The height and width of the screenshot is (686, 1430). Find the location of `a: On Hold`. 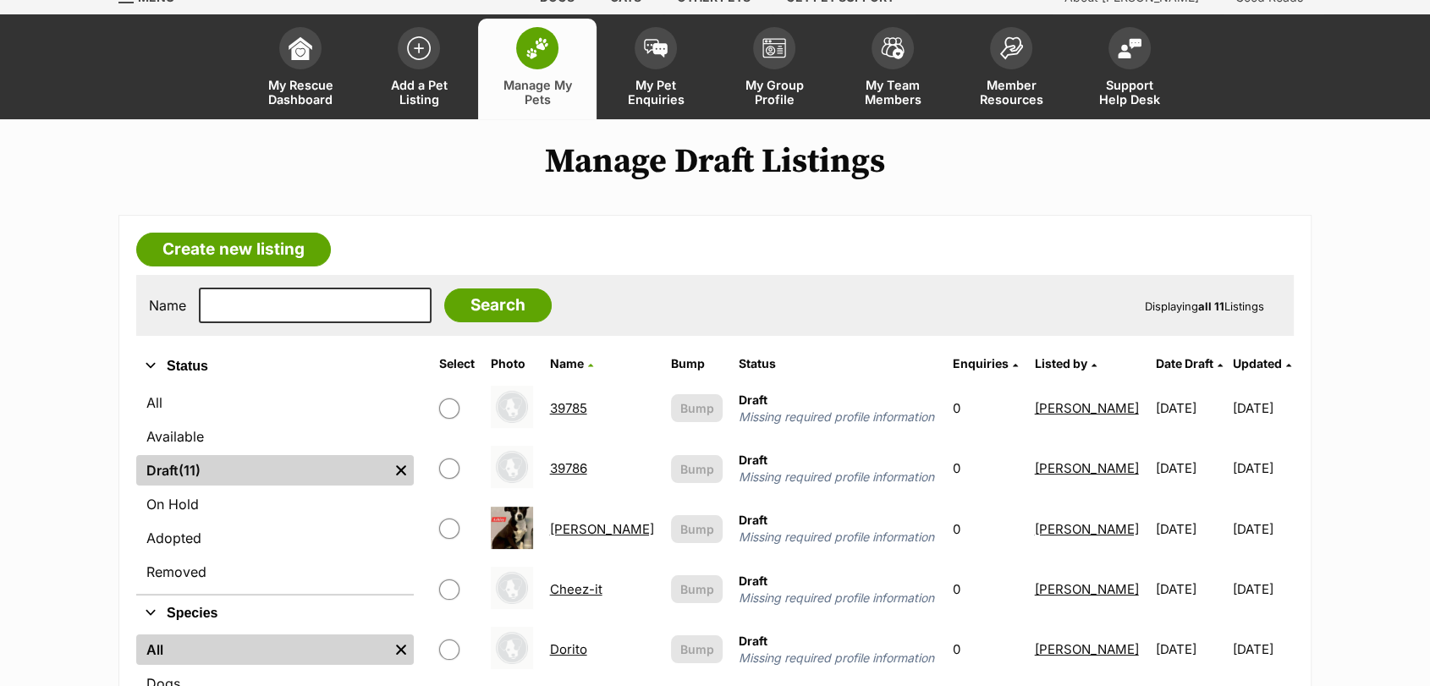

a: On Hold is located at coordinates (275, 504).